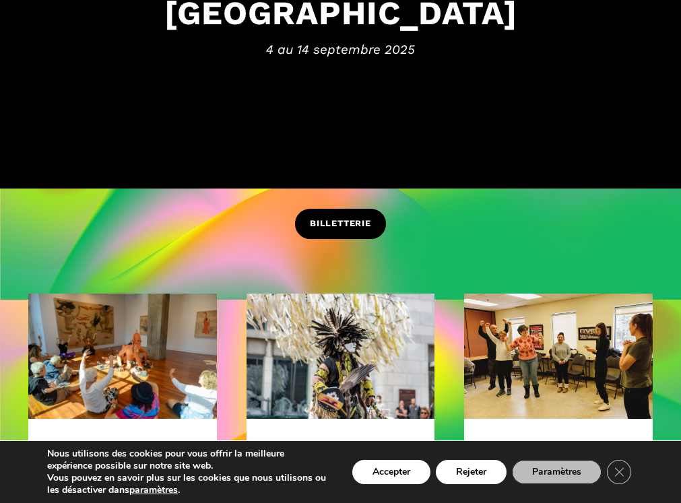 The width and height of the screenshot is (681, 503). What do you see at coordinates (619, 472) in the screenshot?
I see `button: Close GDPR Cookie Banner` at bounding box center [619, 472].